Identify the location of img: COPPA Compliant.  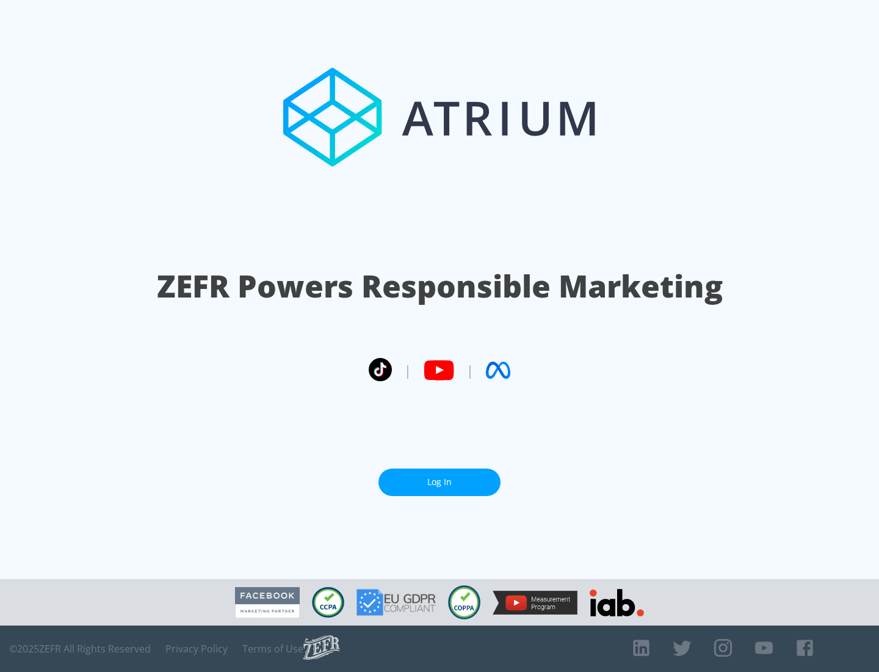
(464, 602).